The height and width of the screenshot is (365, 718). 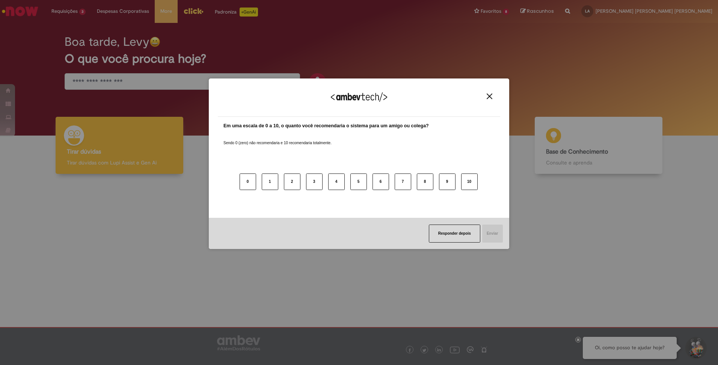 What do you see at coordinates (337, 182) in the screenshot?
I see `button: 4` at bounding box center [337, 182].